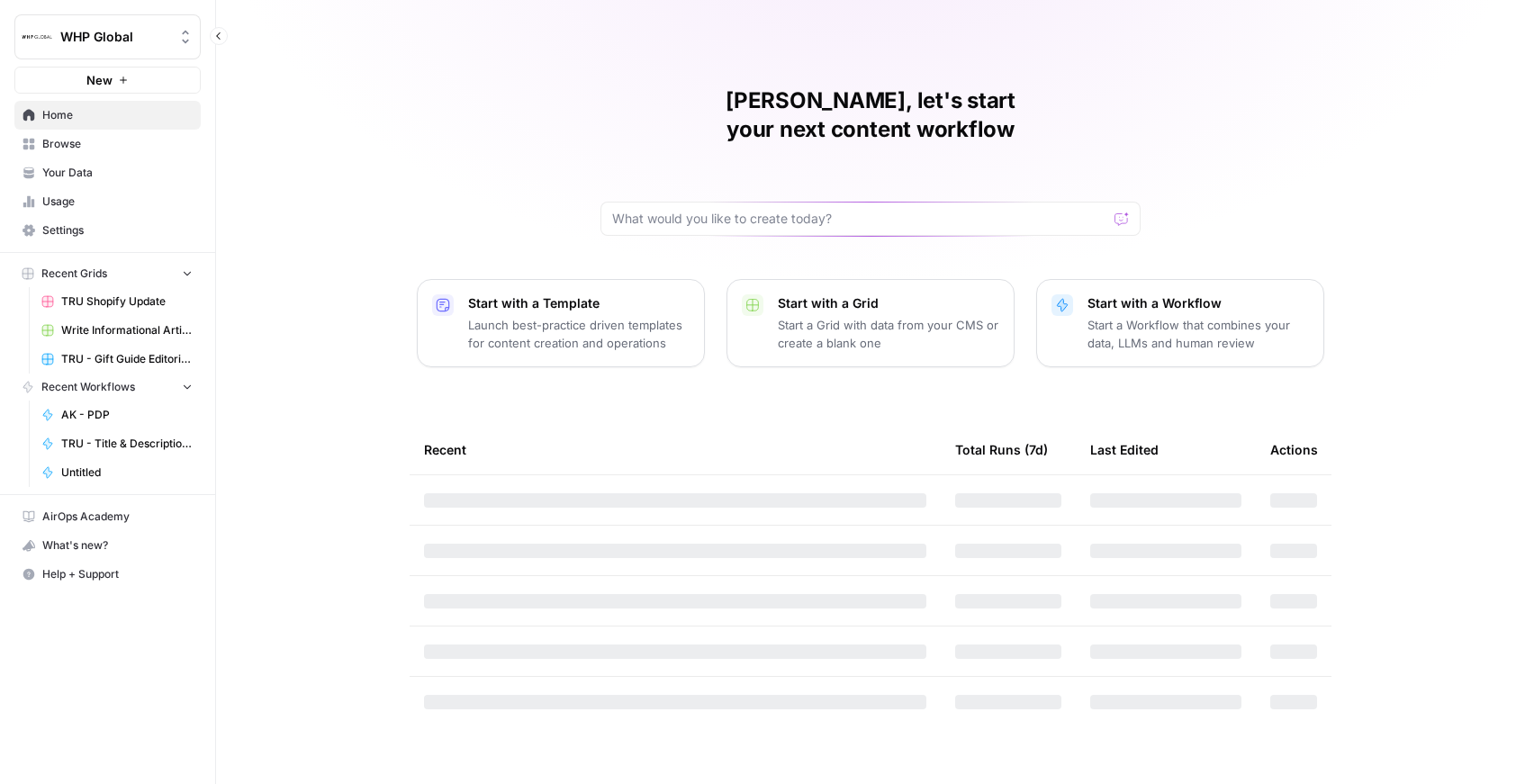 The width and height of the screenshot is (1525, 784). I want to click on span: Home, so click(117, 115).